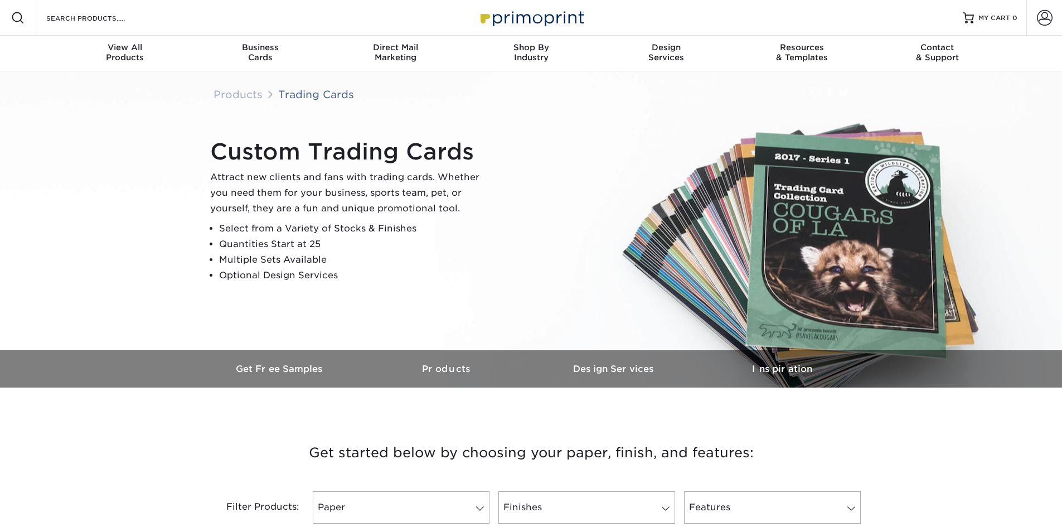 The width and height of the screenshot is (1062, 527). I want to click on div: Products, so click(125, 52).